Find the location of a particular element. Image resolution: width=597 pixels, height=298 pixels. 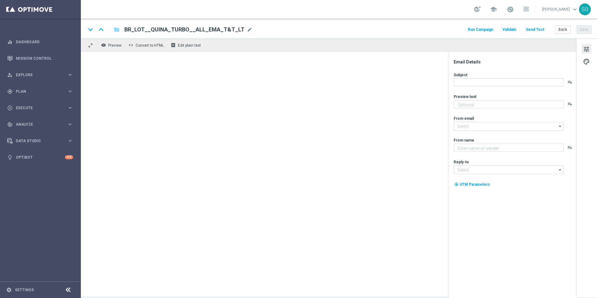

label: Reply-to is located at coordinates (461, 162).